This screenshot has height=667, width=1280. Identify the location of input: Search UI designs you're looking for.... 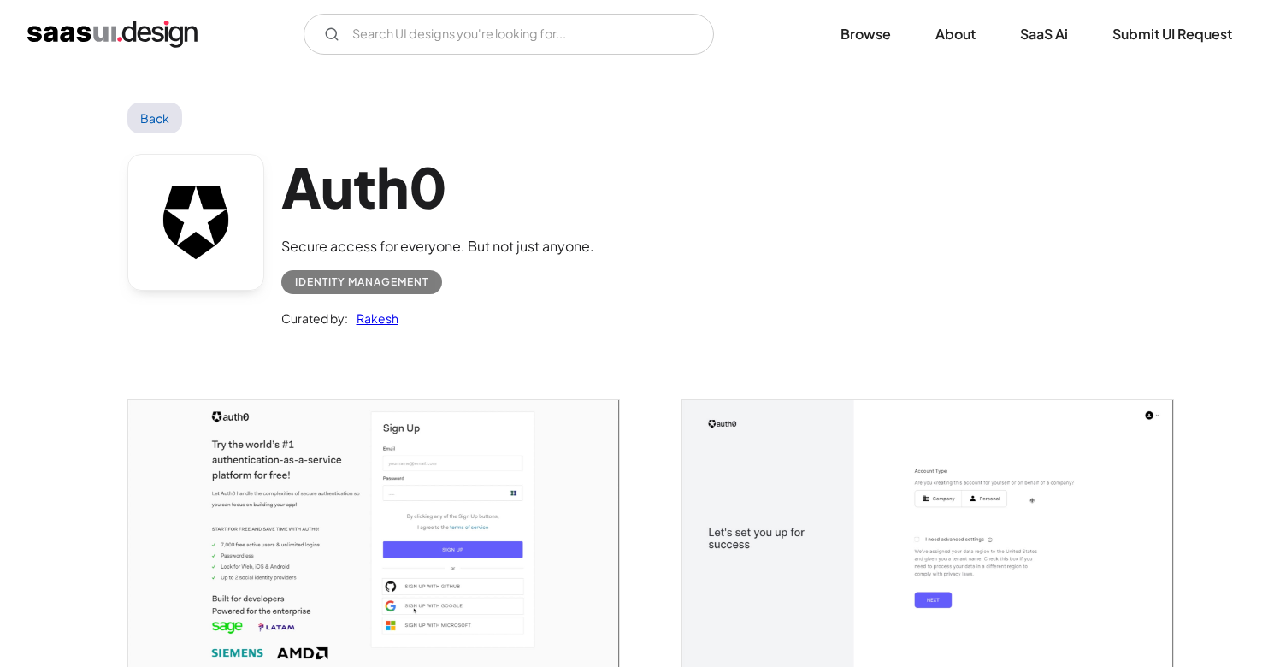
(509, 34).